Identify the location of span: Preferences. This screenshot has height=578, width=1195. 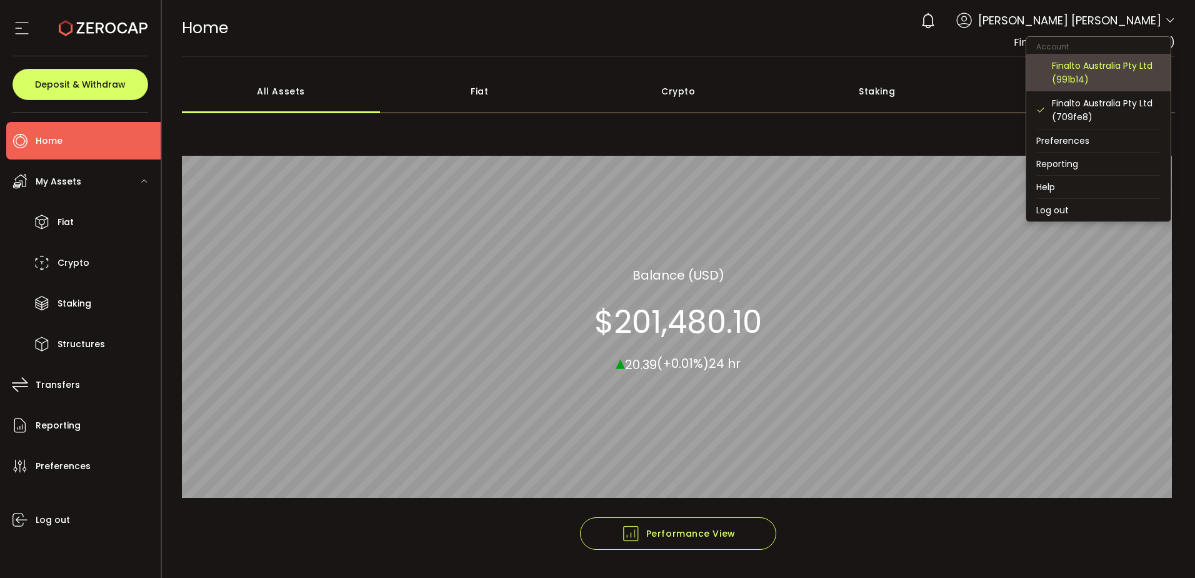
(63, 466).